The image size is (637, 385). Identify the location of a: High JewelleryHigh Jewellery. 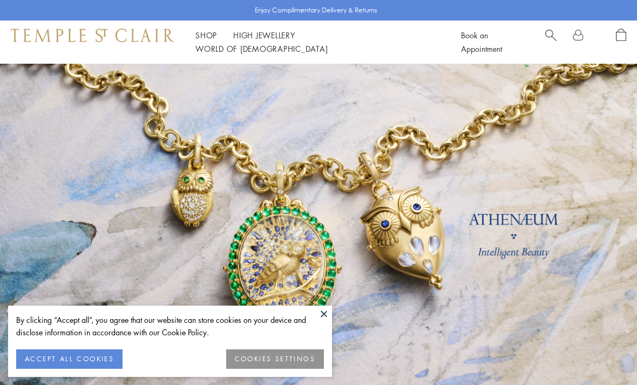
(264, 35).